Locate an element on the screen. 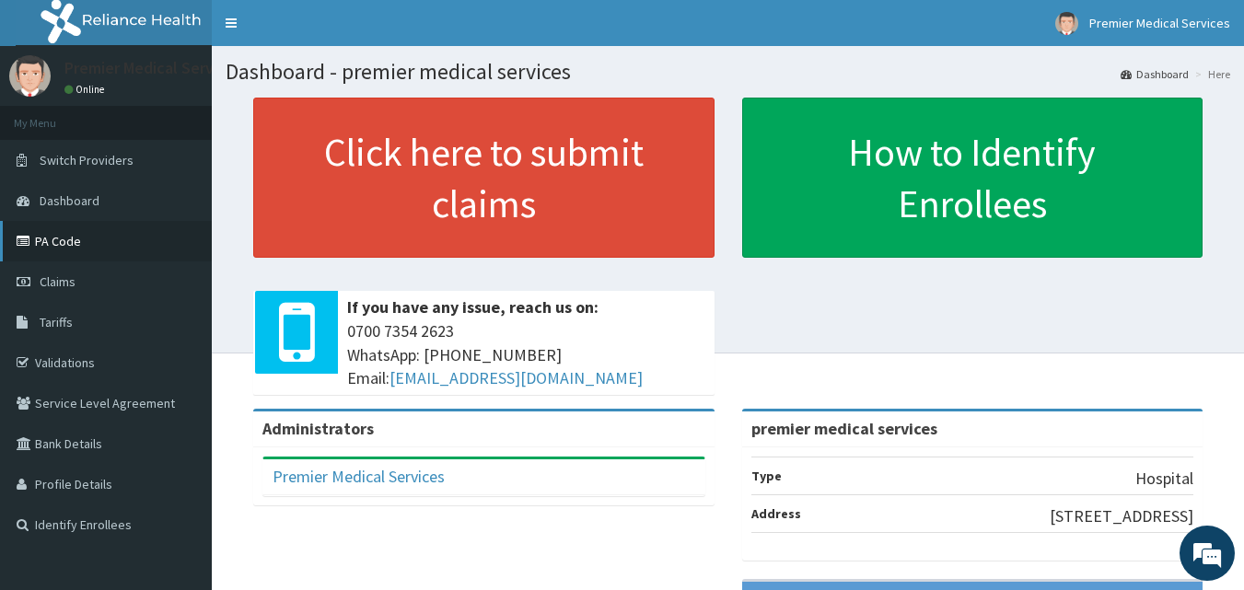 This screenshot has height=590, width=1244. a: How to Identify Enrollees is located at coordinates (973, 178).